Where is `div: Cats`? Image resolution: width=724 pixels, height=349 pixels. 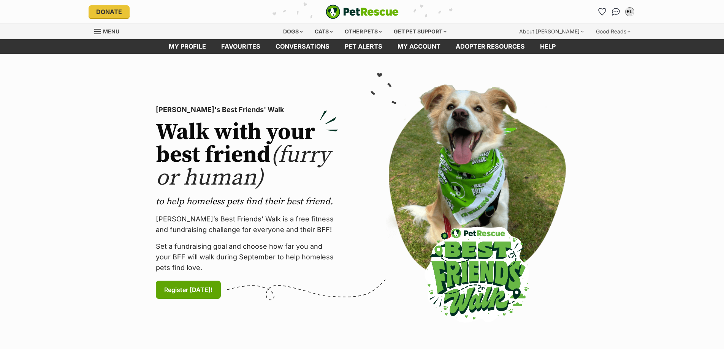
div: Cats is located at coordinates (324, 32).